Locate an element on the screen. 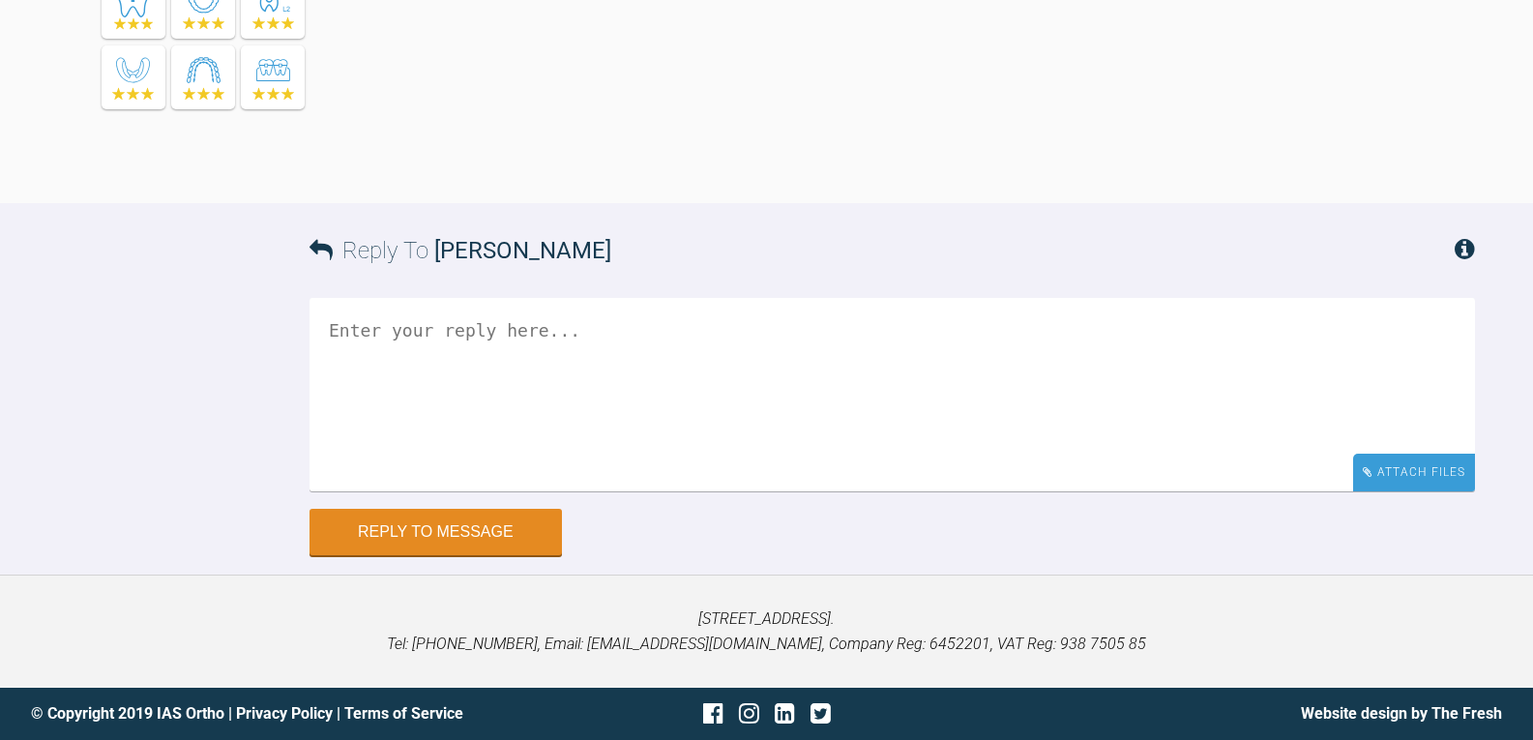 The width and height of the screenshot is (1533, 740). div: © Copyright 2019 IAS Ortho | | is located at coordinates (276, 714).